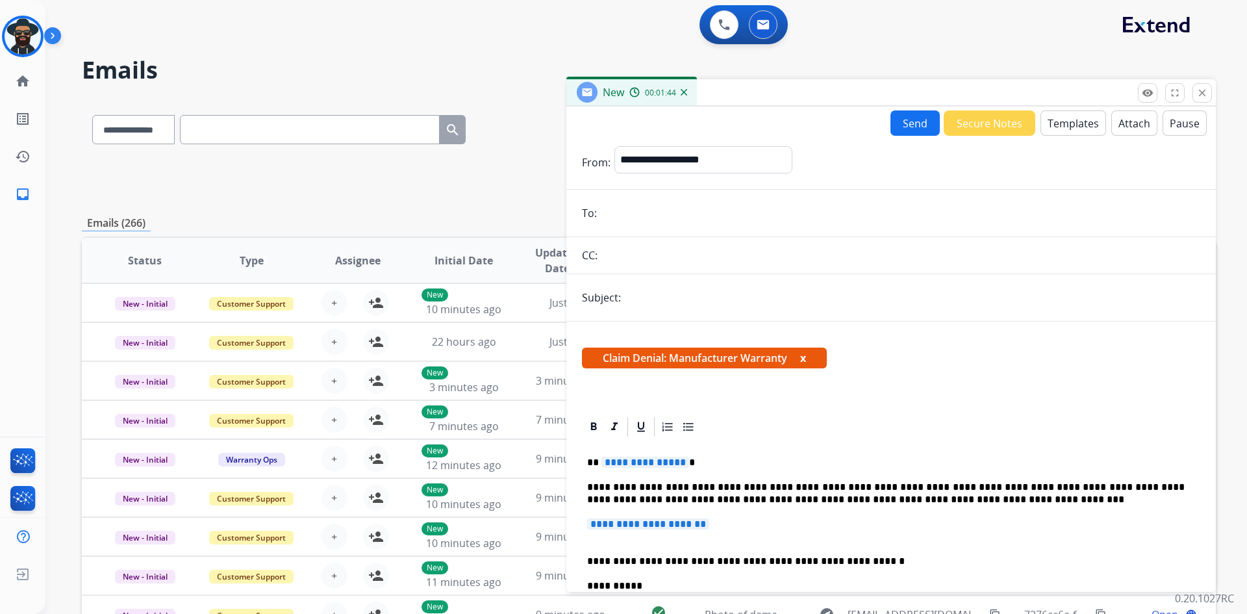 The image size is (1247, 614). Describe the element at coordinates (464, 582) in the screenshot. I see `span: 11 minutes ago` at that location.